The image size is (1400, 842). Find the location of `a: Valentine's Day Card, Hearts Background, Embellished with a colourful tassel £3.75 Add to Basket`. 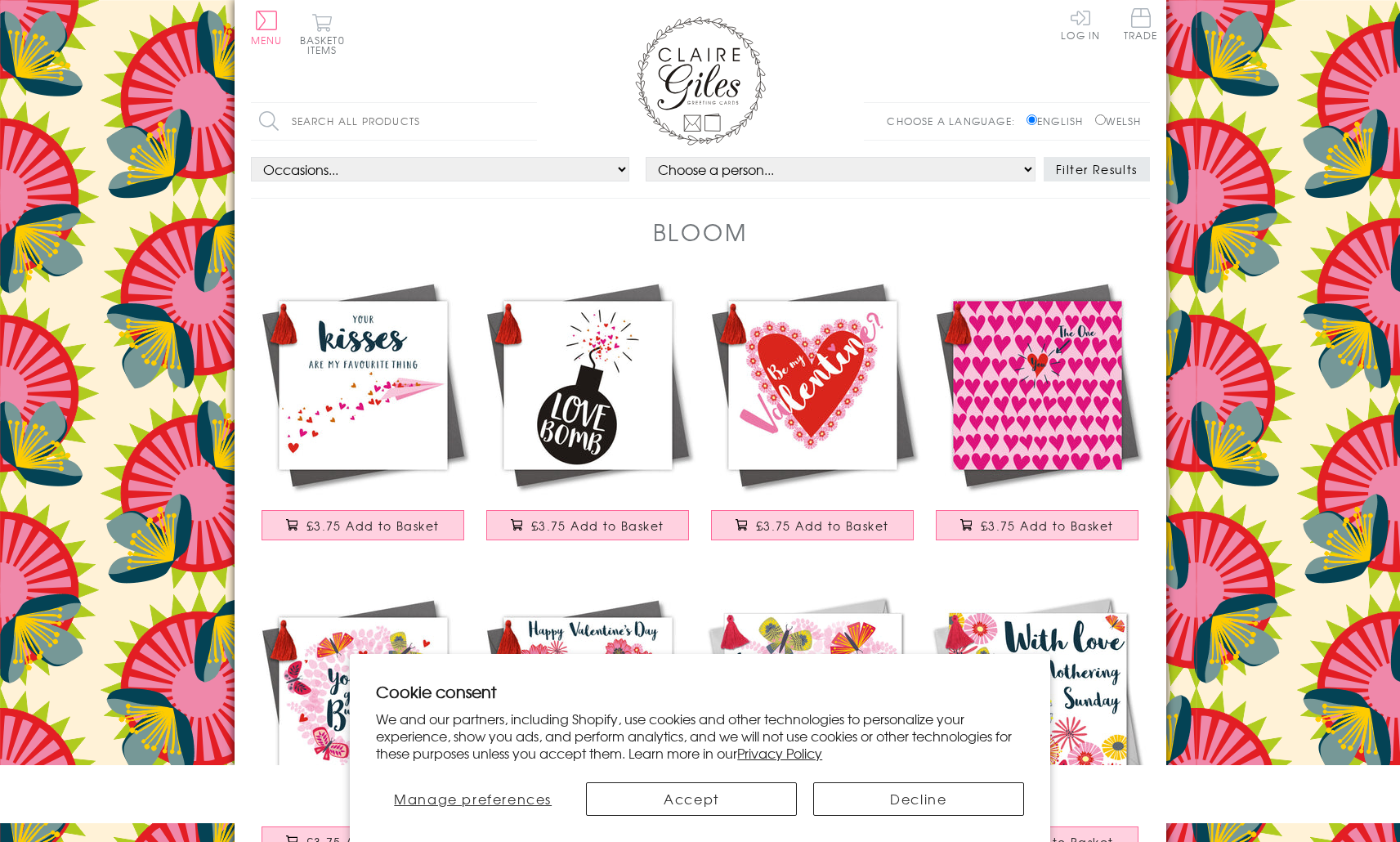

a: Valentine's Day Card, Hearts Background, Embellished with a colourful tassel £3.75 Add to Basket is located at coordinates (1037, 414).